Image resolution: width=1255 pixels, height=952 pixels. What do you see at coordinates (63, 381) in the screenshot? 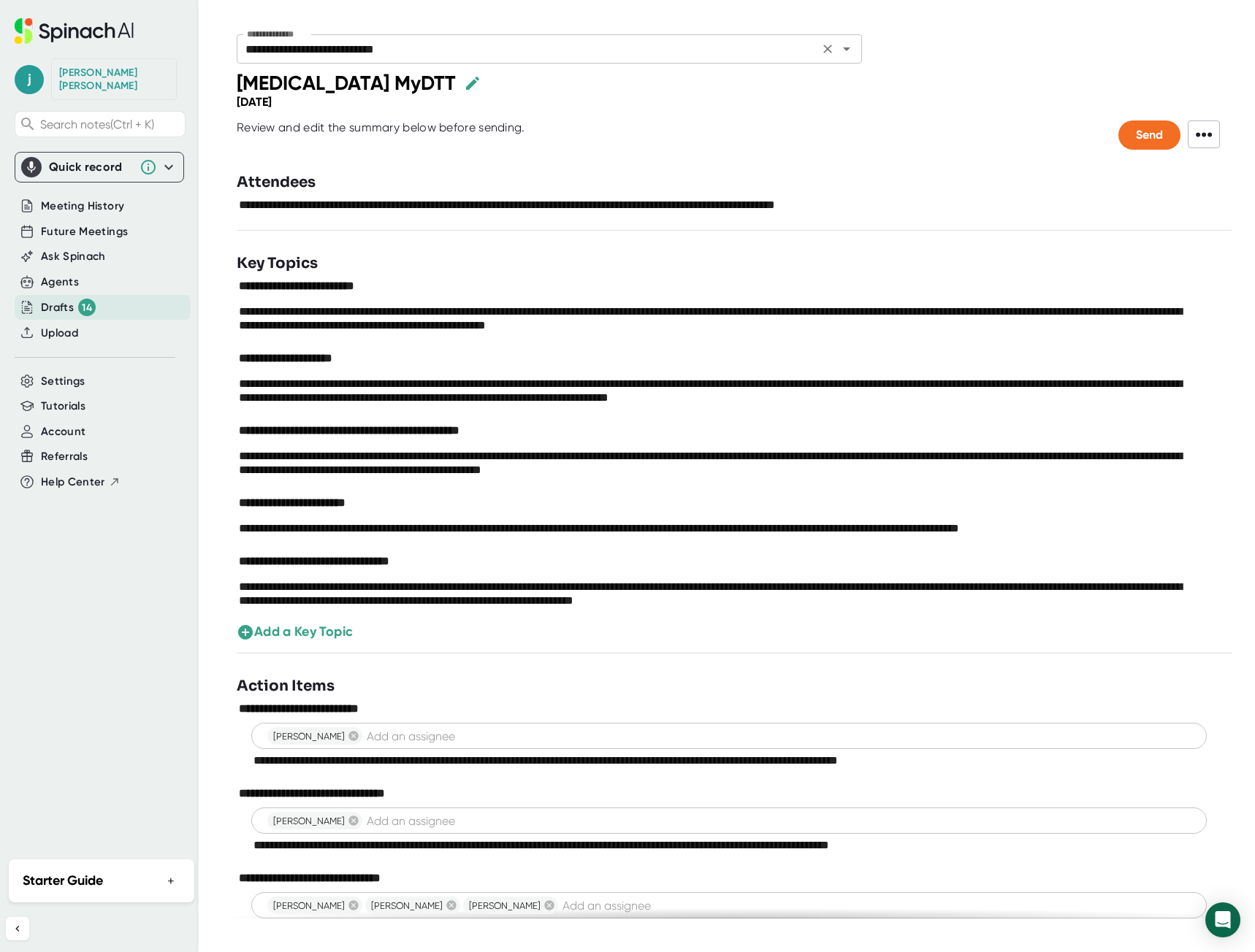
I see `span: Settings` at bounding box center [63, 381].